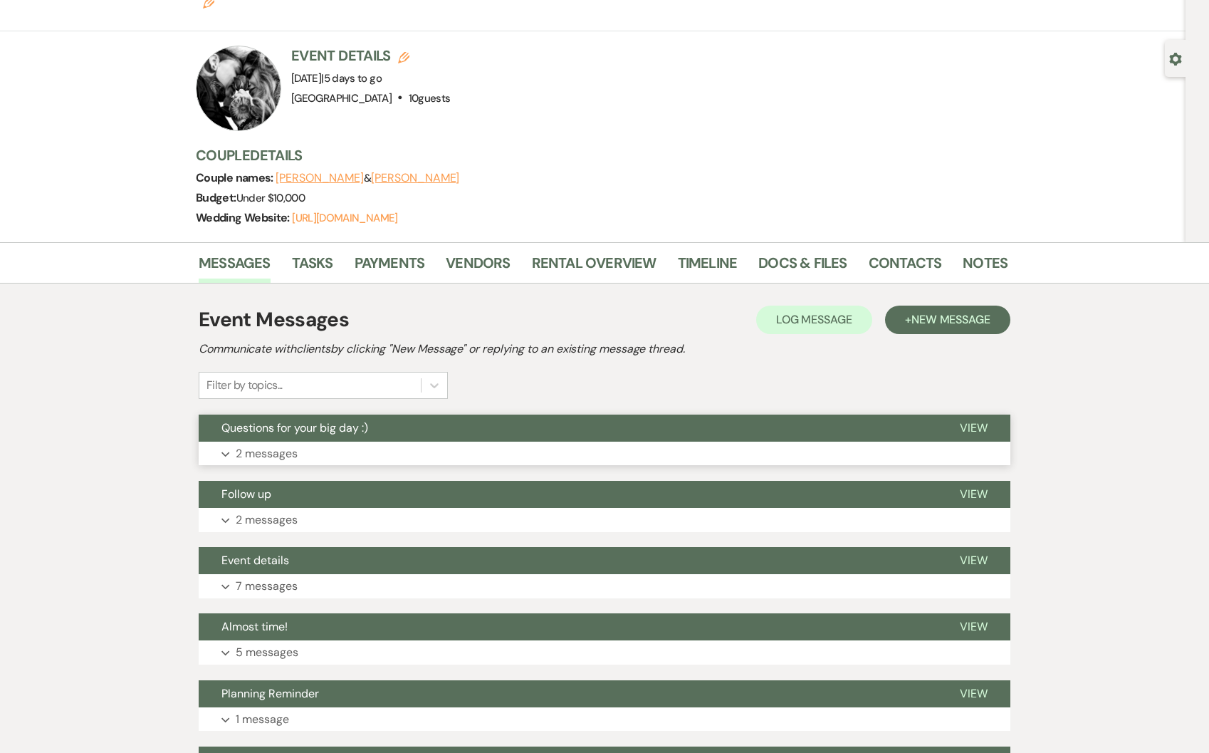  I want to click on span: 10 guests, so click(429, 98).